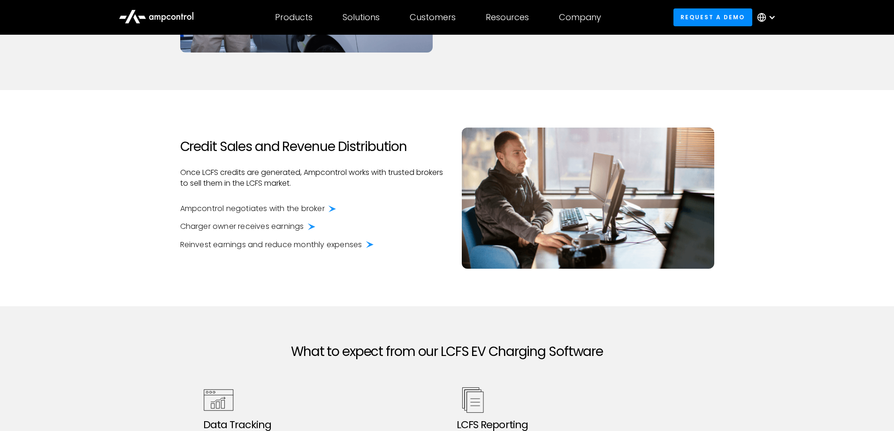 The height and width of the screenshot is (431, 894). Describe the element at coordinates (242, 227) in the screenshot. I see `div: Charger owner receives earnings` at that location.